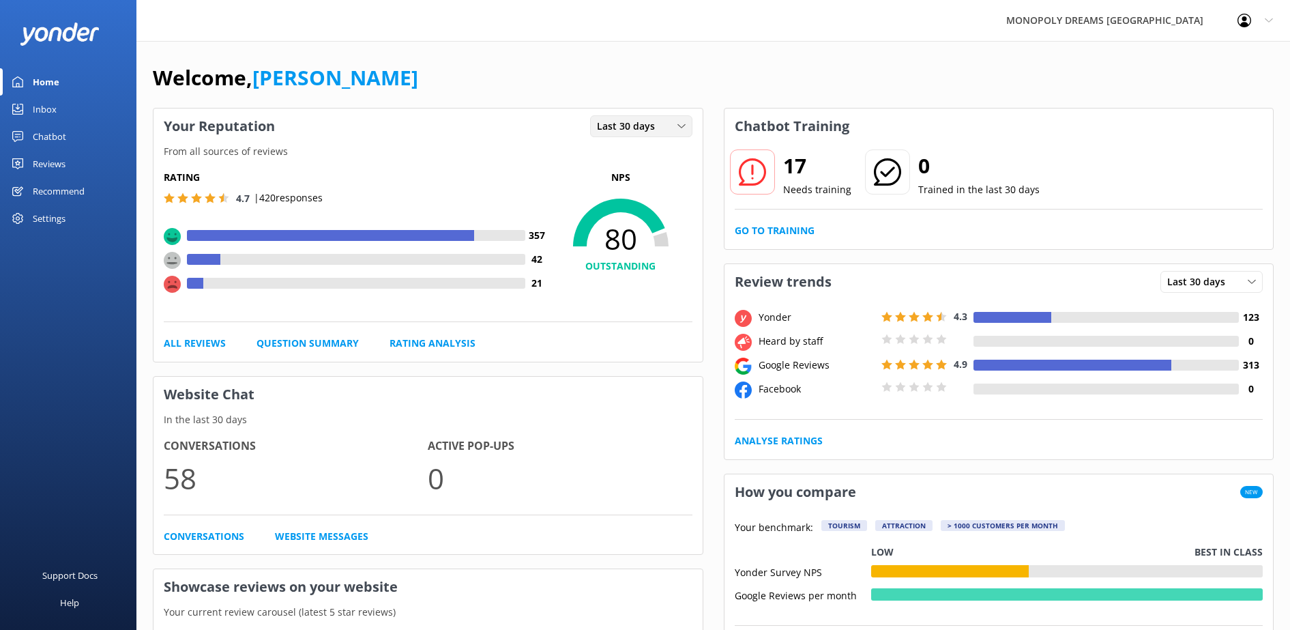 Image resolution: width=1290 pixels, height=630 pixels. Describe the element at coordinates (46, 82) in the screenshot. I see `div: Home` at that location.